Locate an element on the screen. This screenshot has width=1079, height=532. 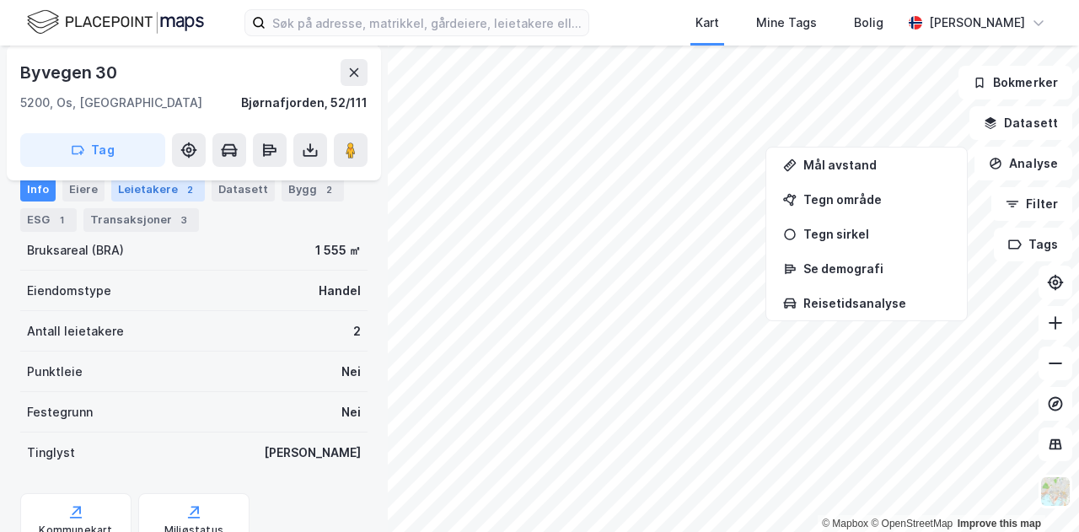
div: Se demografi is located at coordinates (876, 268).